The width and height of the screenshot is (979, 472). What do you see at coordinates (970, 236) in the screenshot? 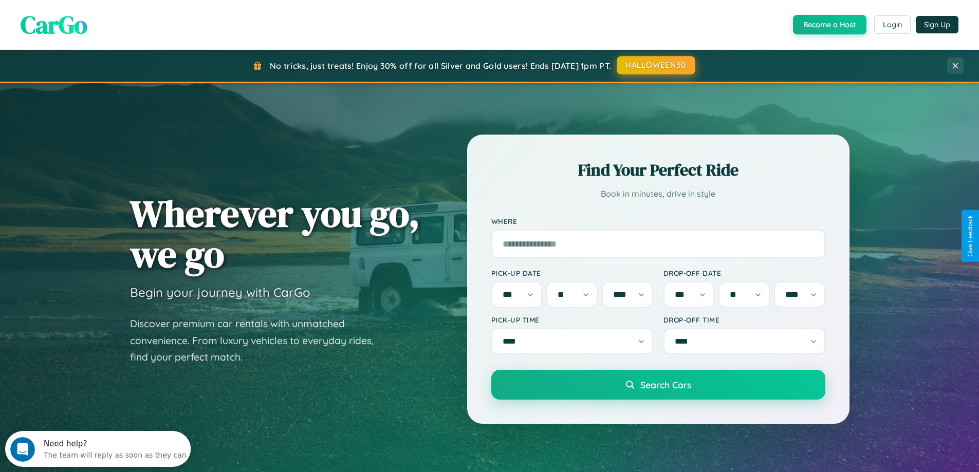
I see `div: Give Feedback` at bounding box center [970, 236].